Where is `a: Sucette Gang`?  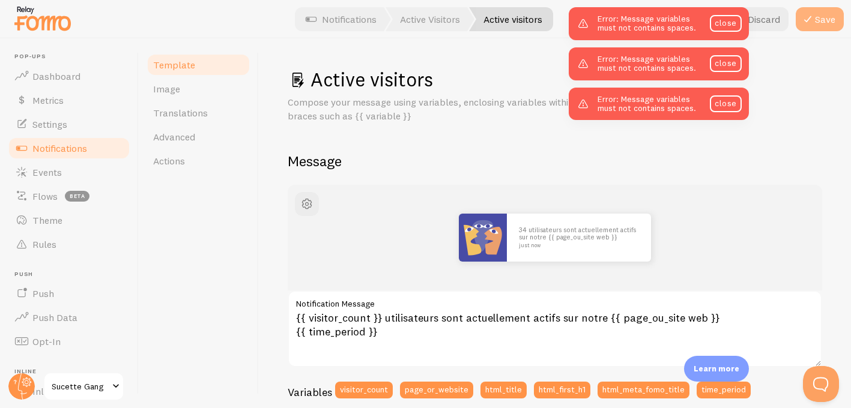 a: Sucette Gang is located at coordinates (83, 387).